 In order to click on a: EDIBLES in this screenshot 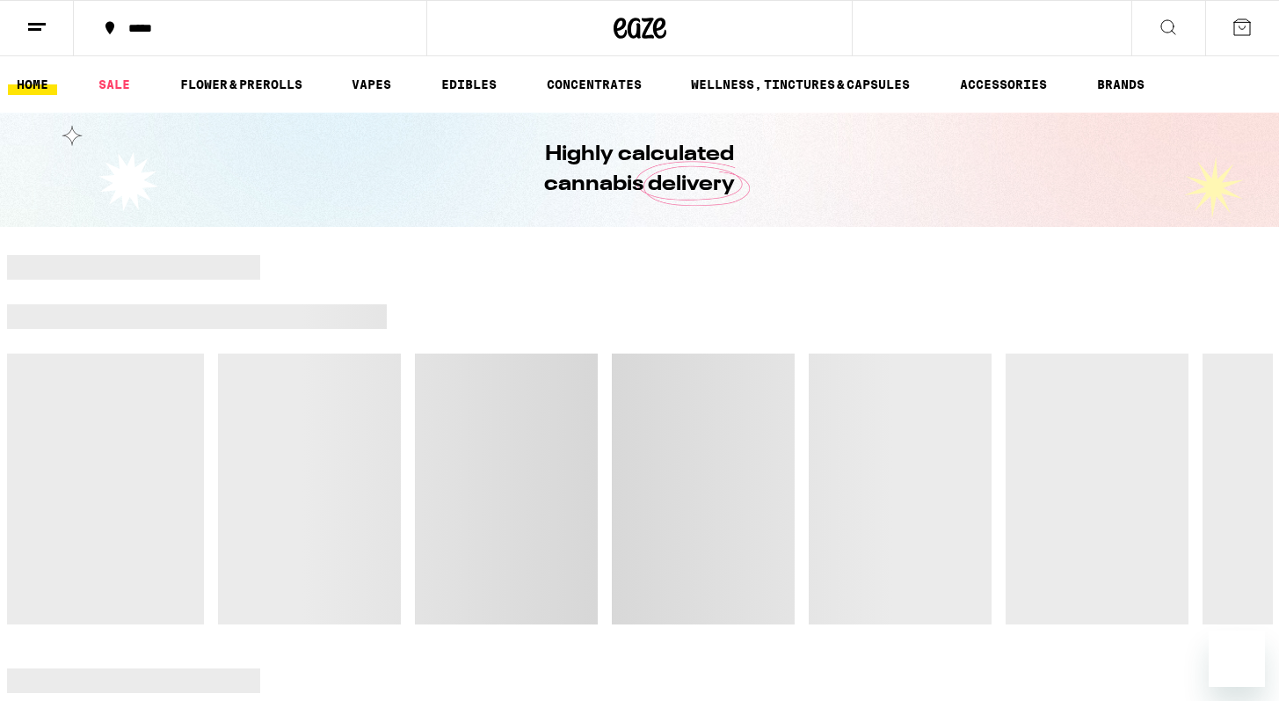, I will do `click(469, 84)`.